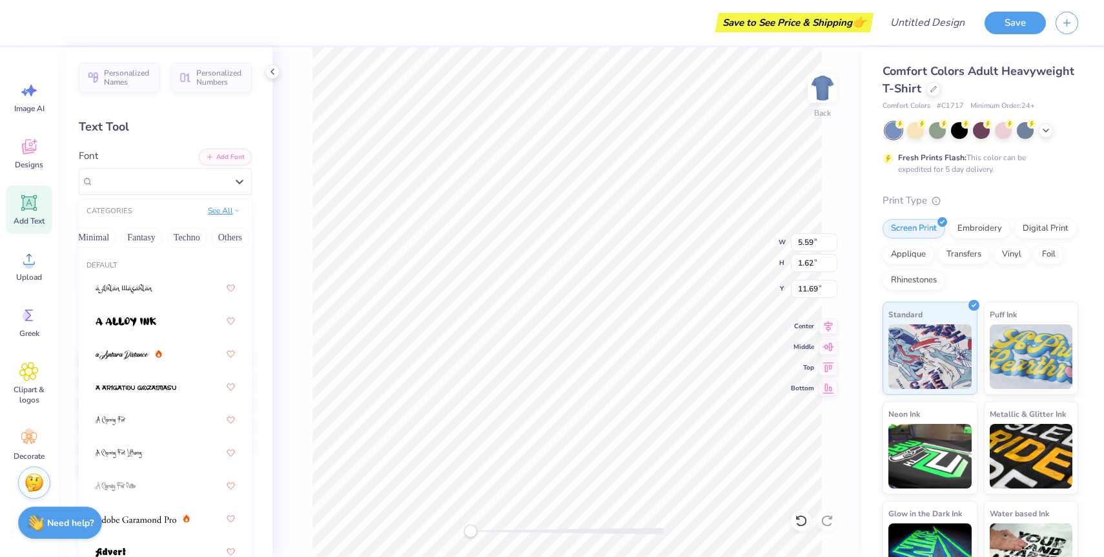  Describe the element at coordinates (211, 77) in the screenshot. I see `button: Personalized Numbers` at that location.